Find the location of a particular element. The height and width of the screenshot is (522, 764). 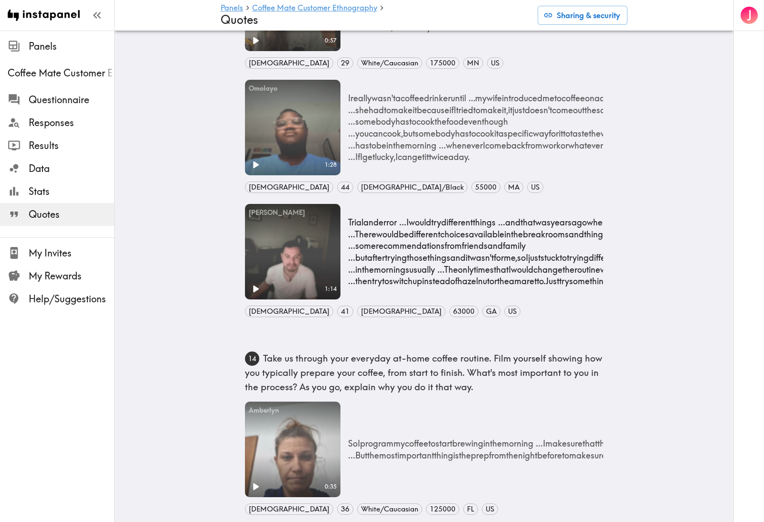

span: 44 is located at coordinates (345, 187).